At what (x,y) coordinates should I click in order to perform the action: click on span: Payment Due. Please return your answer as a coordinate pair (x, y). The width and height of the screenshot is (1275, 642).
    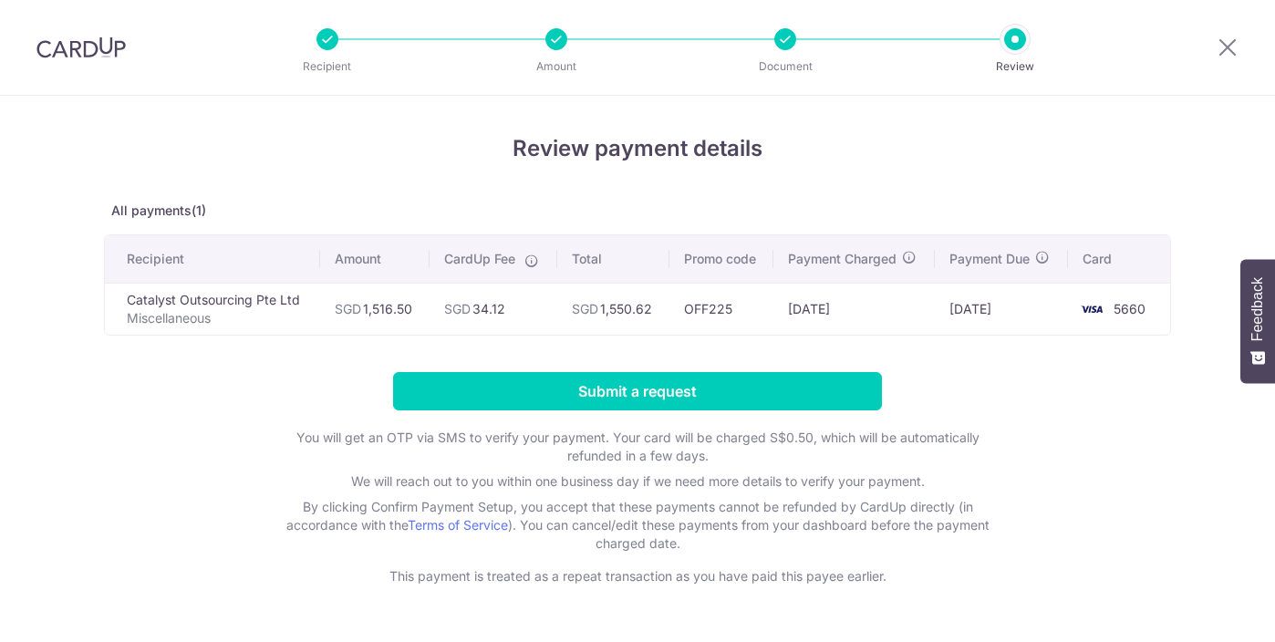
    Looking at the image, I should click on (990, 259).